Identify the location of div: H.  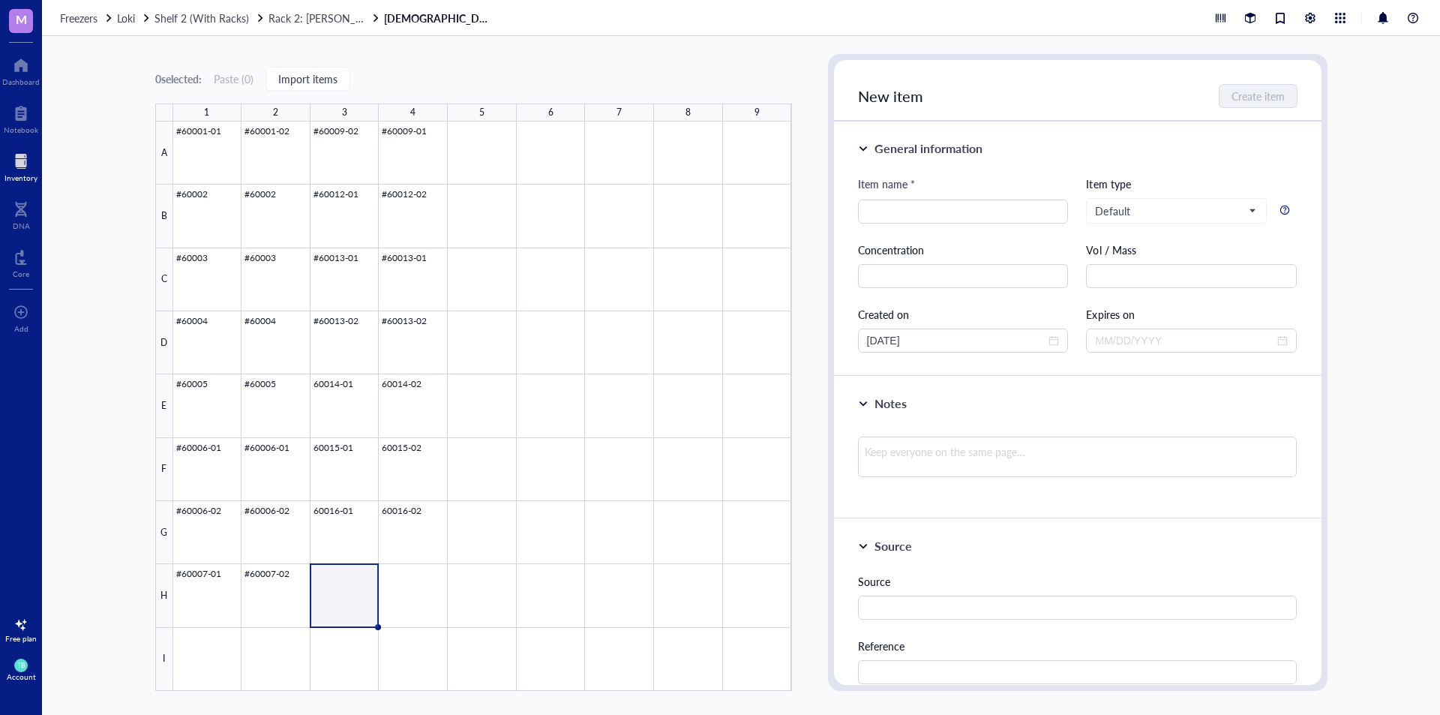
(164, 596).